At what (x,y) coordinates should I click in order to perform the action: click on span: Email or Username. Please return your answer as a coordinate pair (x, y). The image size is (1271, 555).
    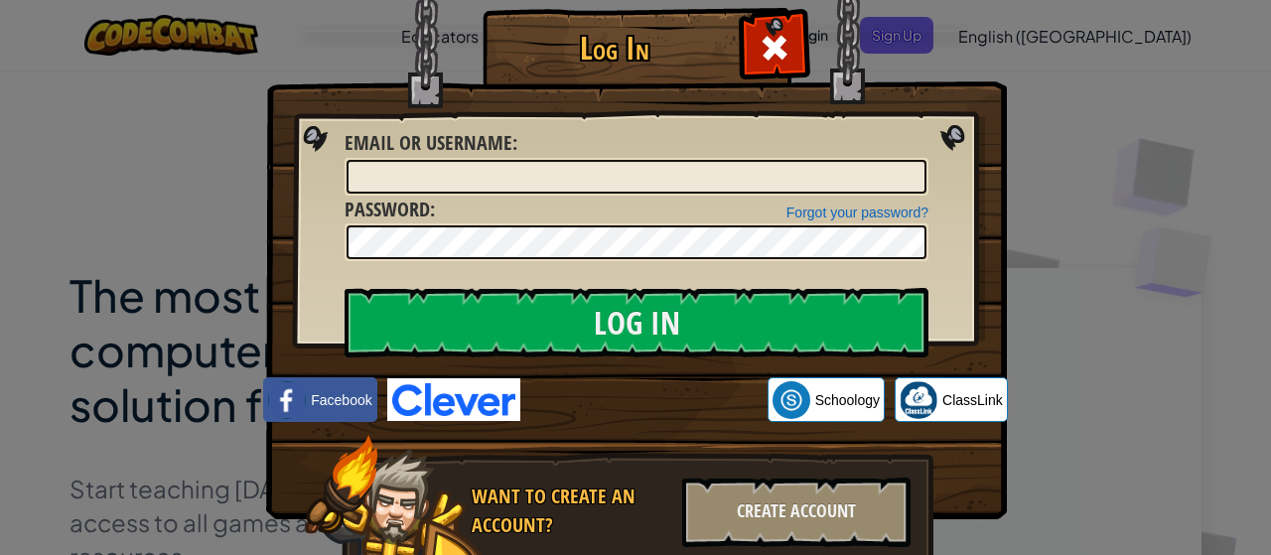
    Looking at the image, I should click on (428, 142).